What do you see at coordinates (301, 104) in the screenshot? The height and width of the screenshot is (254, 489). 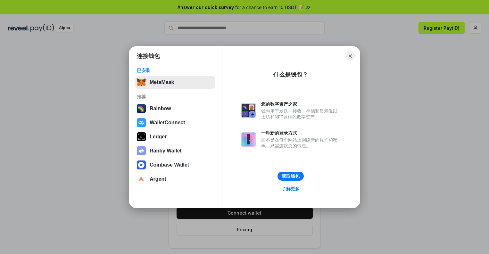 I see `div: 您的数字资产之家` at bounding box center [301, 104].